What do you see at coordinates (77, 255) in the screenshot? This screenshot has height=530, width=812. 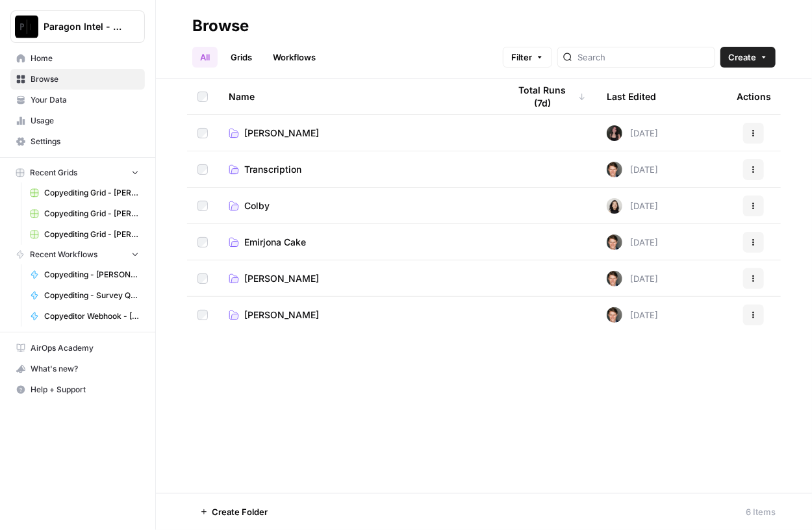 I see `button: Recent Workflows` at bounding box center [77, 255].